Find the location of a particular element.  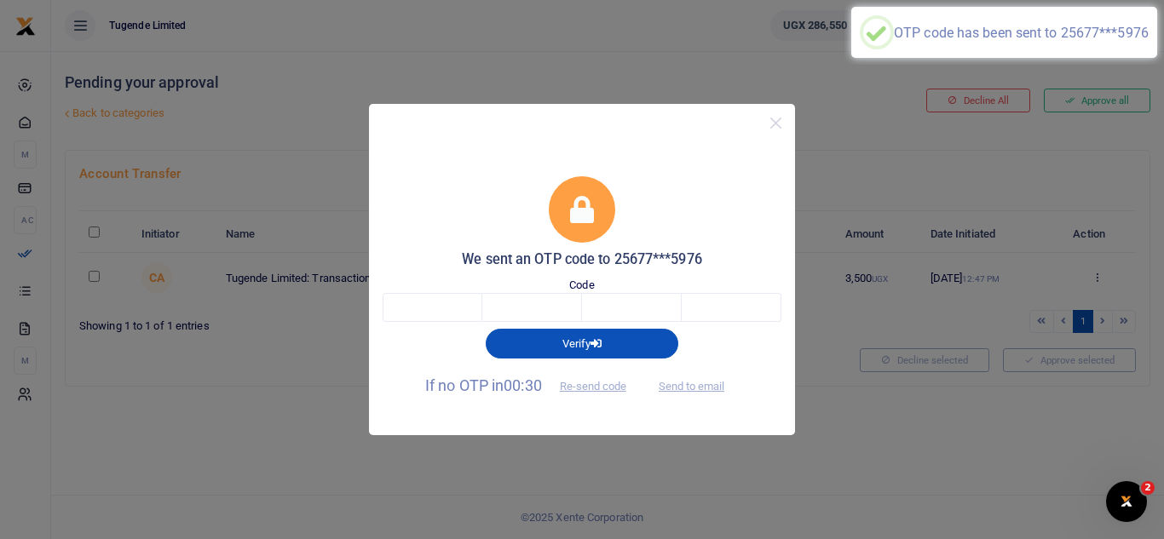

button: Verify is located at coordinates (582, 343).